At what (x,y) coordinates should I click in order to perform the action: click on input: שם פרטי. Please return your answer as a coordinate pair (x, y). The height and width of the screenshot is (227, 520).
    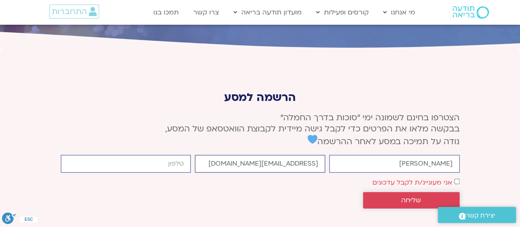
    Looking at the image, I should click on (394, 163).